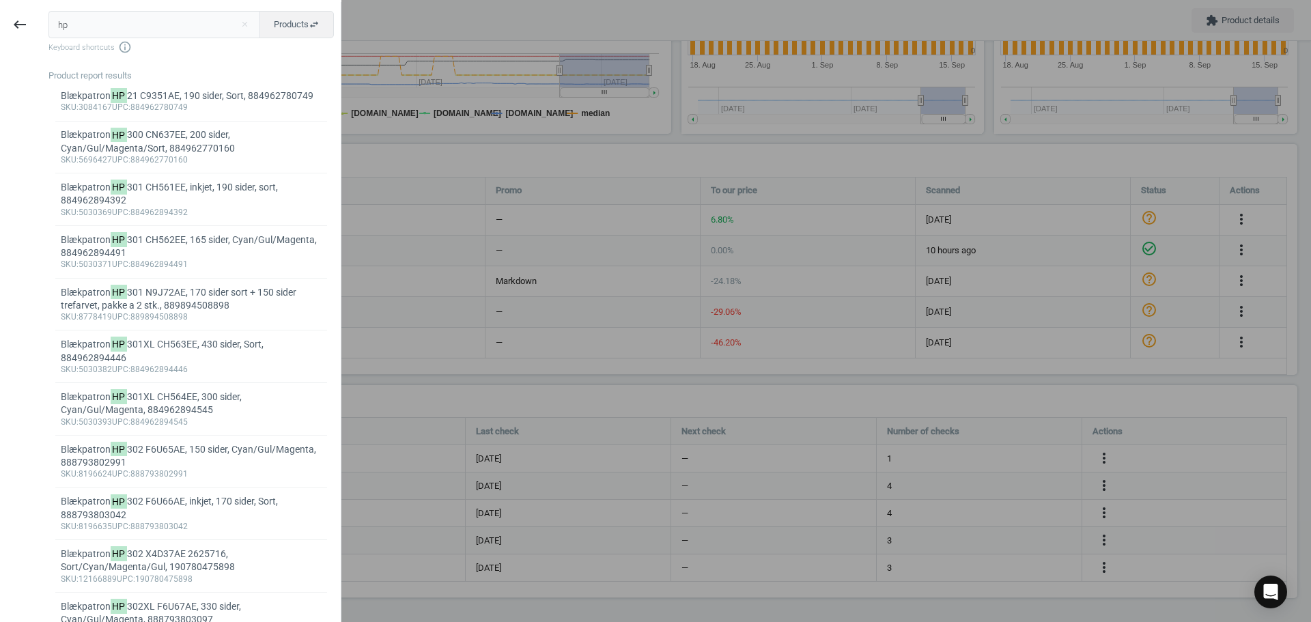  I want to click on button: Close, so click(244, 25).